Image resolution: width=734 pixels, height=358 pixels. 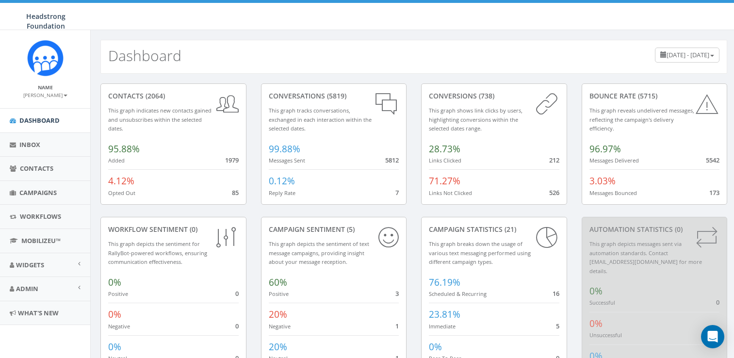 I want to click on span: (21), so click(x=509, y=229).